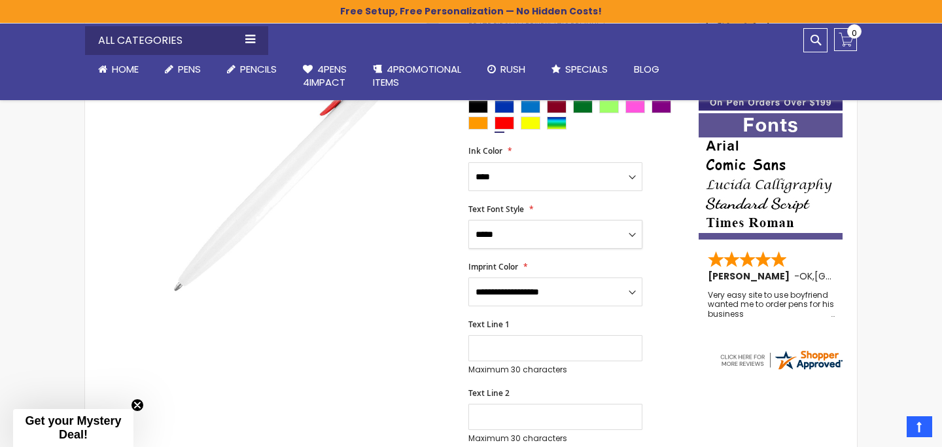  I want to click on span: Imprint Color, so click(493, 266).